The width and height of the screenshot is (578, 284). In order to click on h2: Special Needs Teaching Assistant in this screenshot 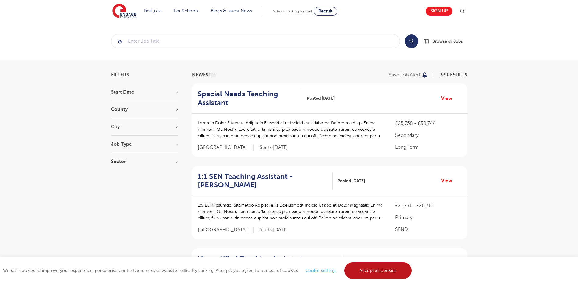, I will do `click(248, 98)`.